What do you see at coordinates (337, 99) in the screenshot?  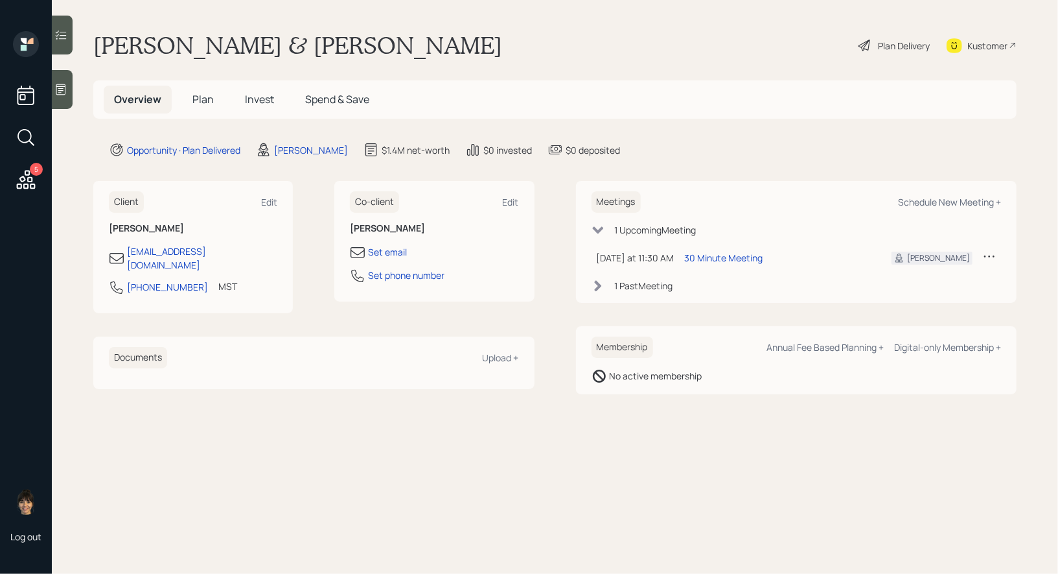 I see `span: Spend & Save` at bounding box center [337, 99].